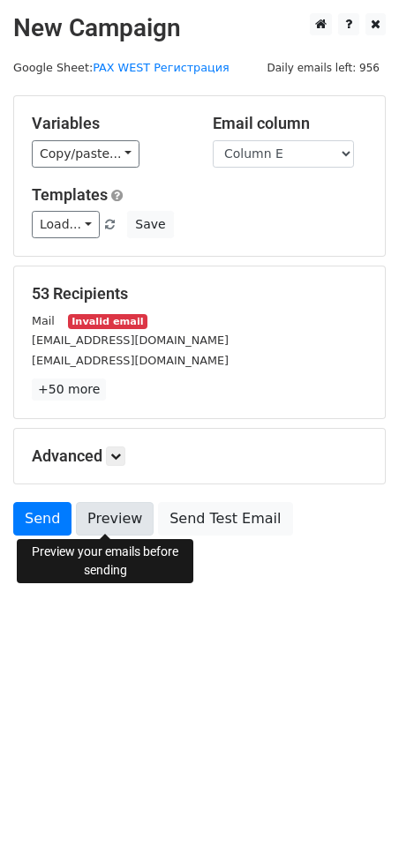 The width and height of the screenshot is (399, 847). What do you see at coordinates (289, 124) in the screenshot?
I see `h5: Email column` at bounding box center [289, 124].